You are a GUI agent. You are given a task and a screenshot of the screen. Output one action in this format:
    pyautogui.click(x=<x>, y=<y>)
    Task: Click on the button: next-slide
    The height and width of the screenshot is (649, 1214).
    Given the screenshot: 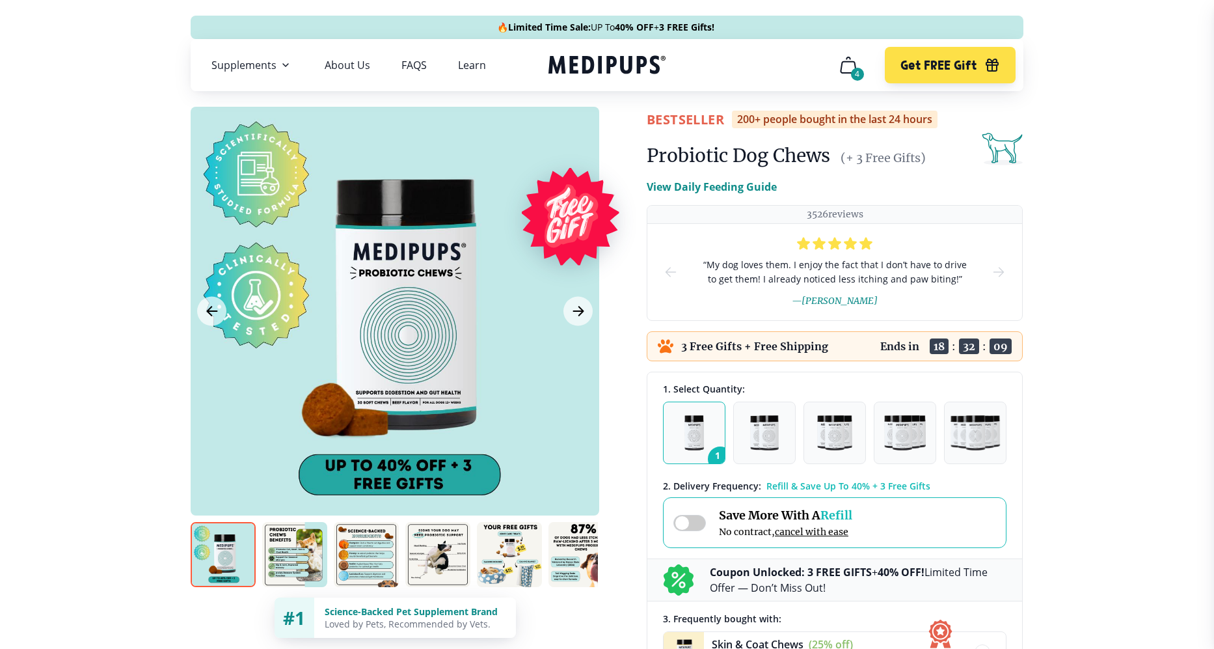 What is the action you would take?
    pyautogui.click(x=999, y=272)
    